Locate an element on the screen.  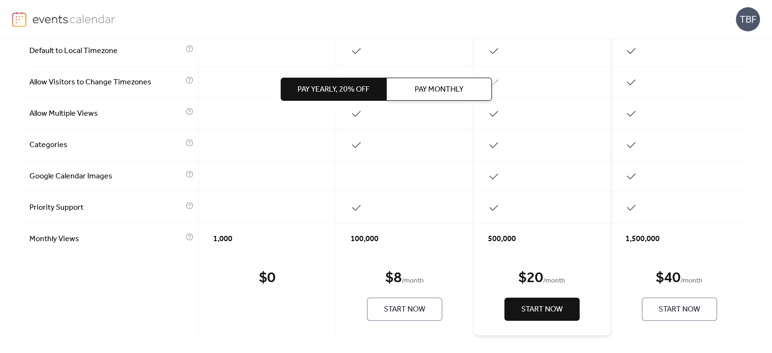
span: 1,000 is located at coordinates (223, 239).